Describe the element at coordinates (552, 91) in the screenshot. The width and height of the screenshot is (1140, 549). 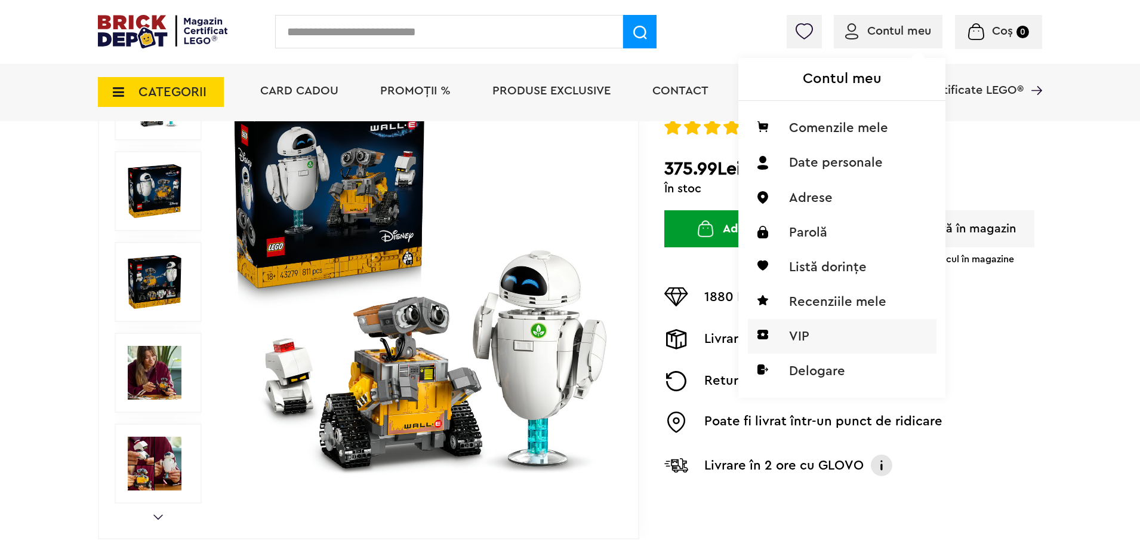
I see `a: Produse exclusive` at that location.